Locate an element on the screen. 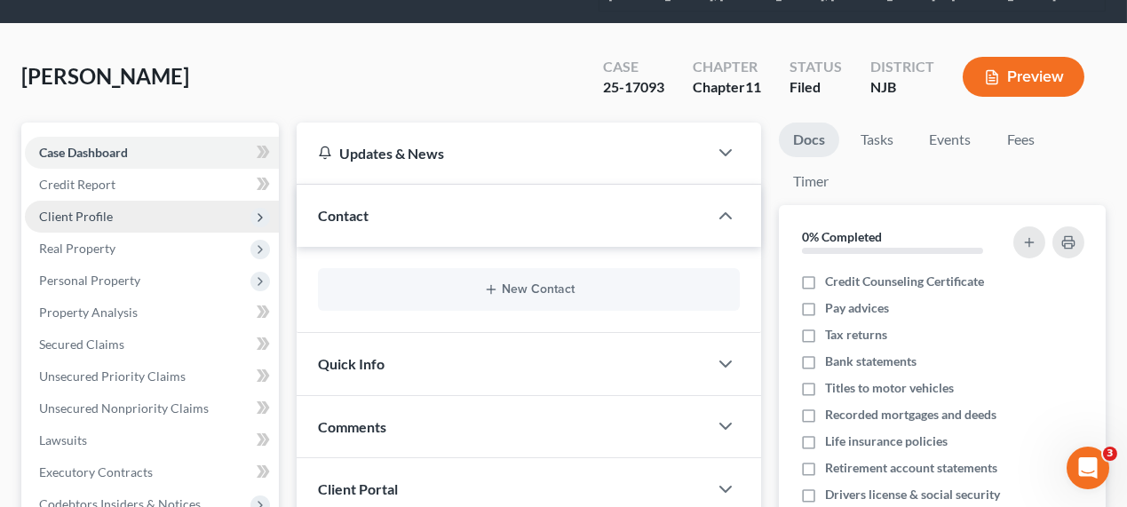  span: Client Portal is located at coordinates (358, 488).